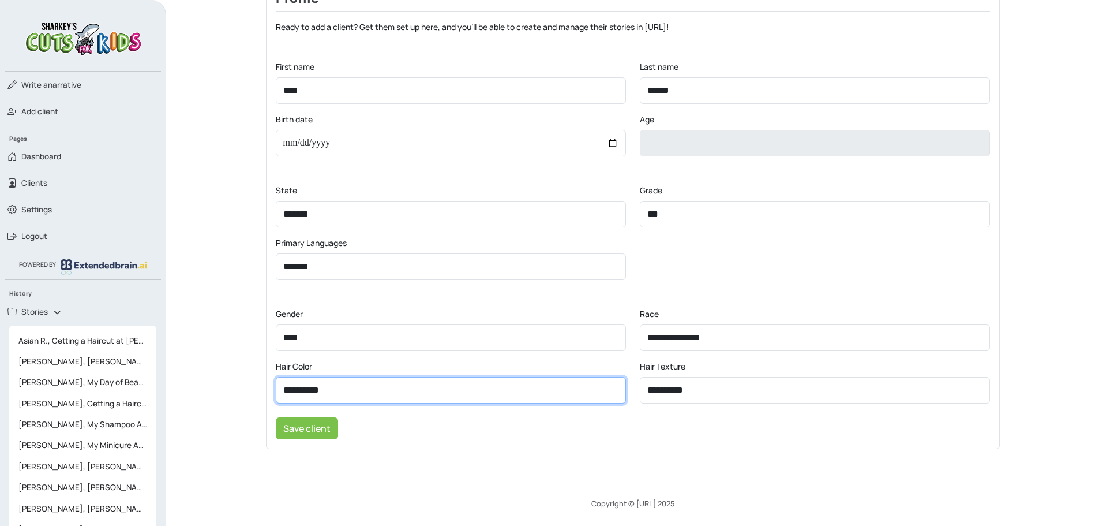 The height and width of the screenshot is (526, 1099). I want to click on button: Save client, so click(307, 428).